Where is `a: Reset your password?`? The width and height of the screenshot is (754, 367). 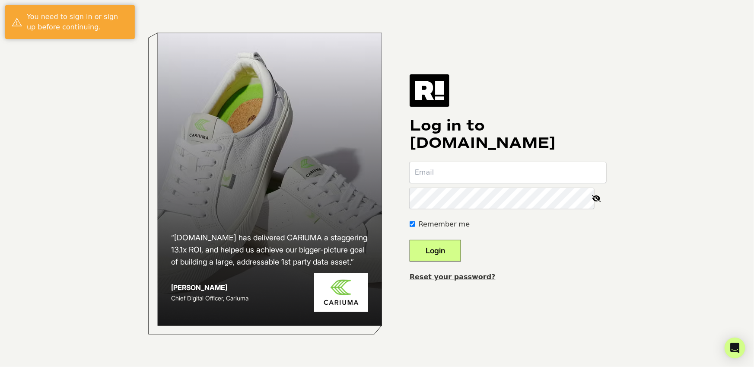
a: Reset your password? is located at coordinates (453, 277).